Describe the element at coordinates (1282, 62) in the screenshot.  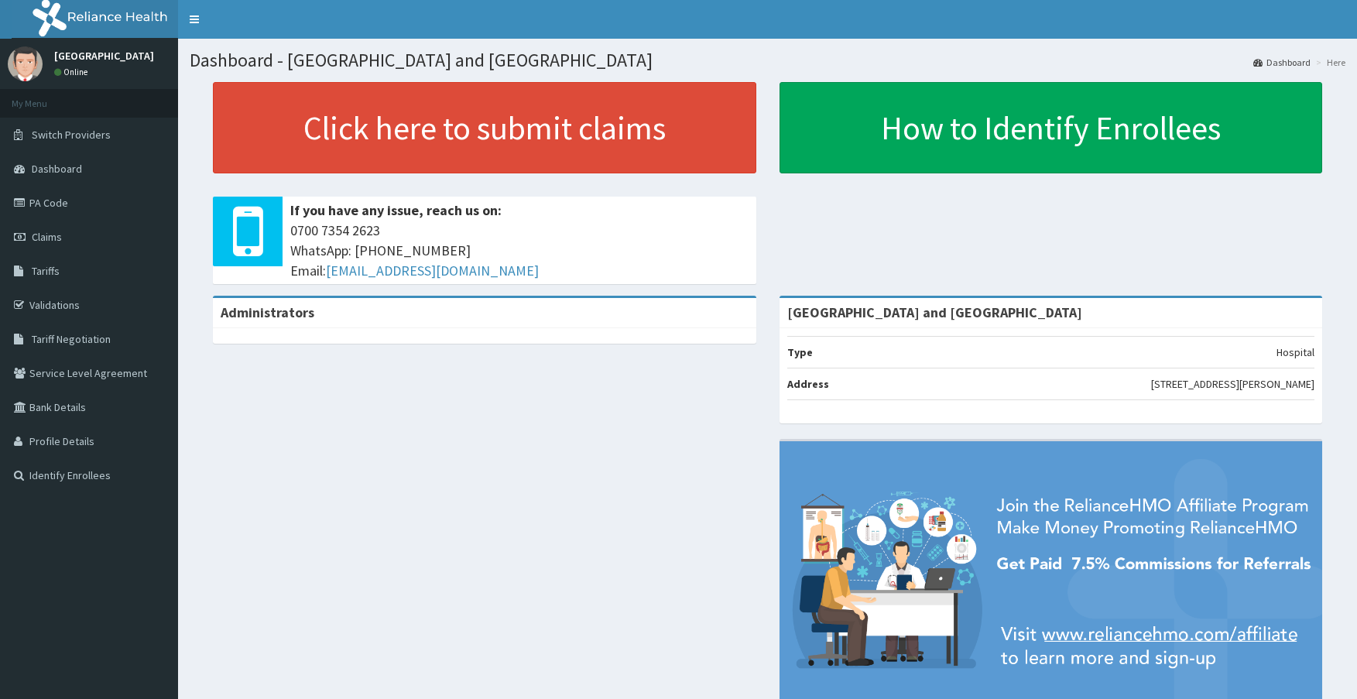
I see `a: Dashboard` at that location.